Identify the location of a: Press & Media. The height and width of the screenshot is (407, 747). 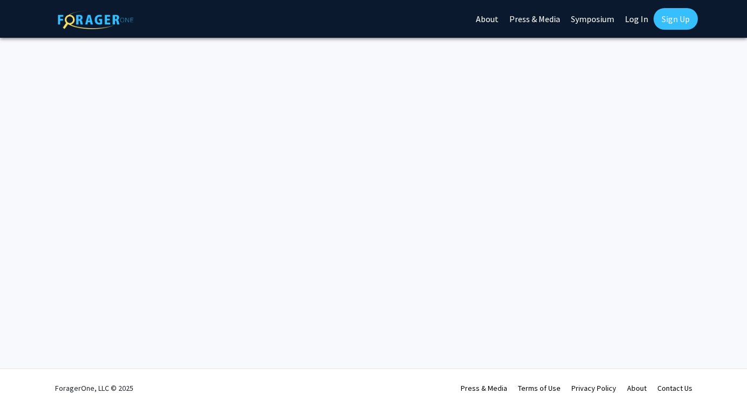
(484, 388).